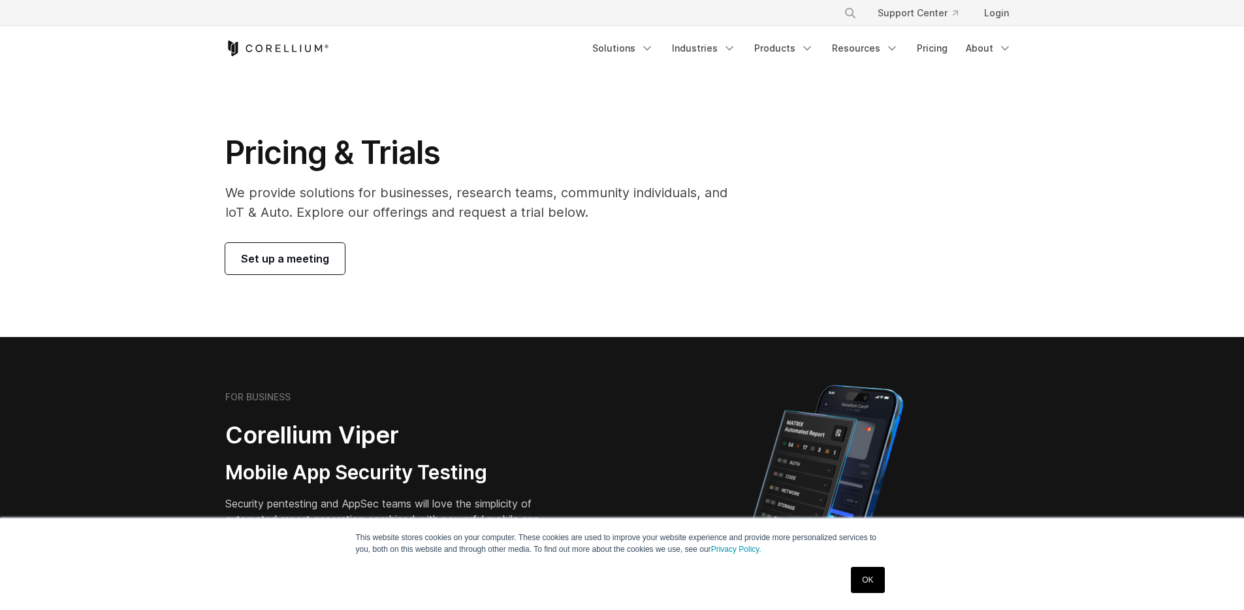  What do you see at coordinates (258, 397) in the screenshot?
I see `h6: FOR BUSINESS` at bounding box center [258, 397].